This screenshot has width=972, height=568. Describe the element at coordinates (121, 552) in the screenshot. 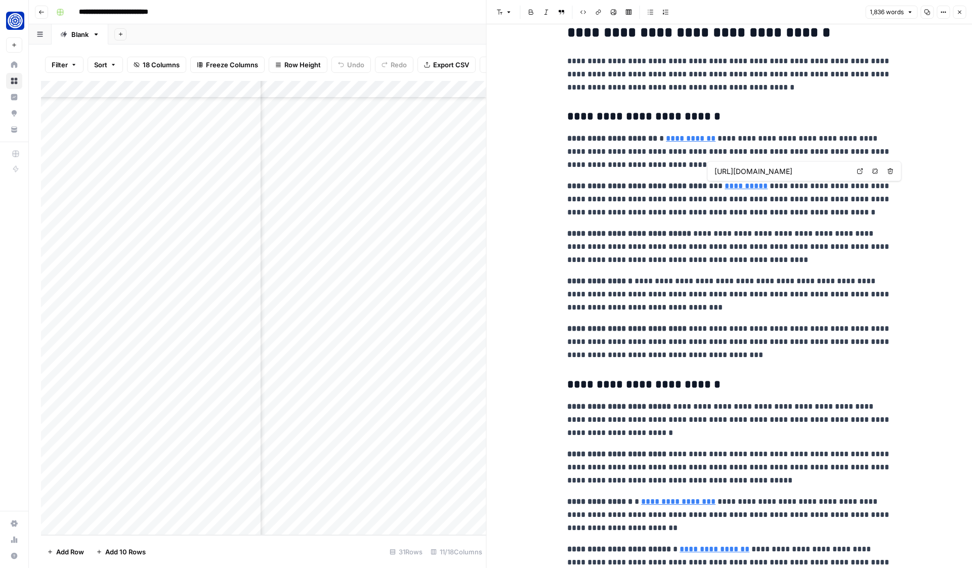

I see `button: Add 10 Rows` at that location.